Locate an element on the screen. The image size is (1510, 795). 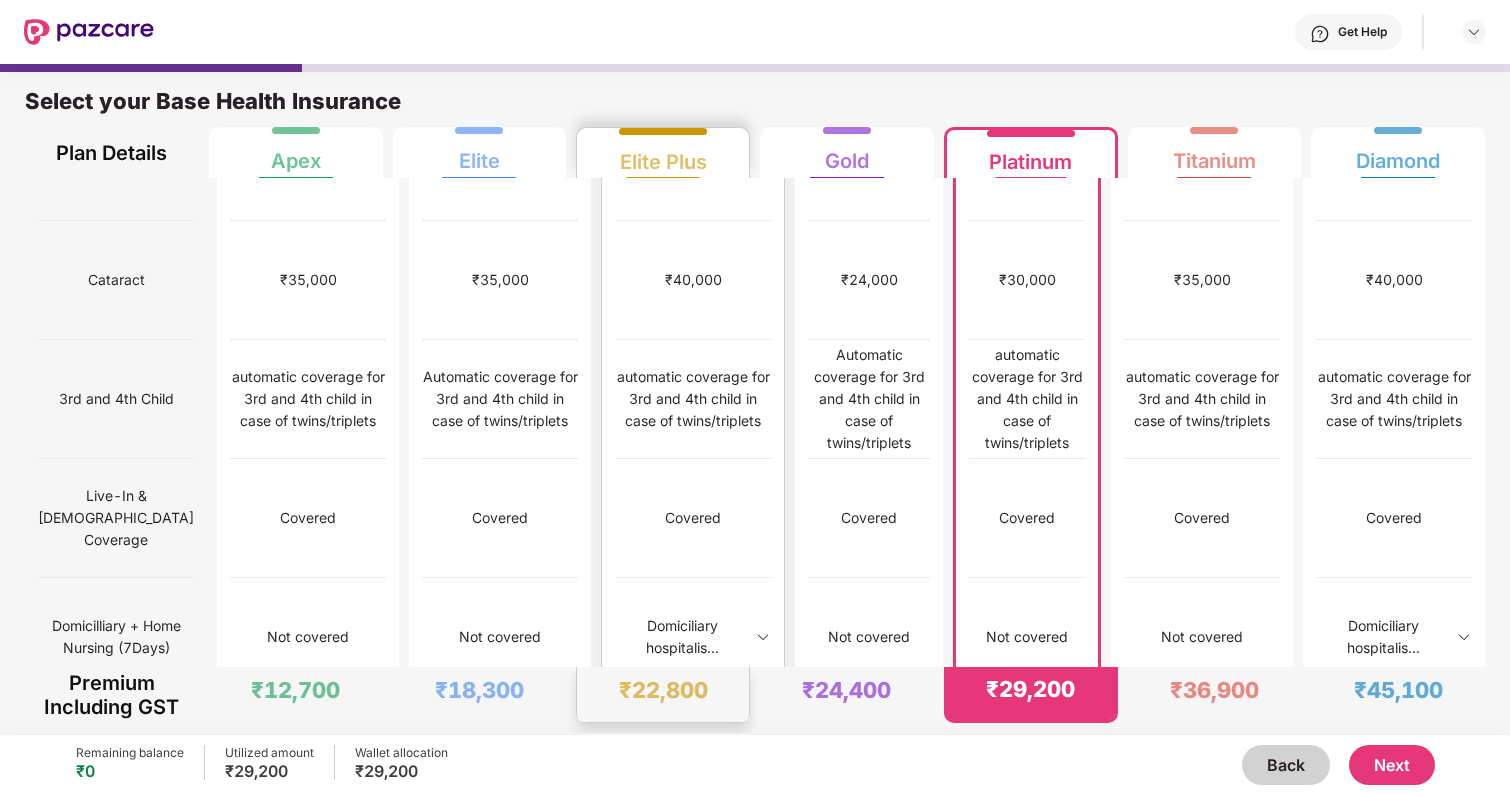
div: Utilized amount is located at coordinates (269, 753).